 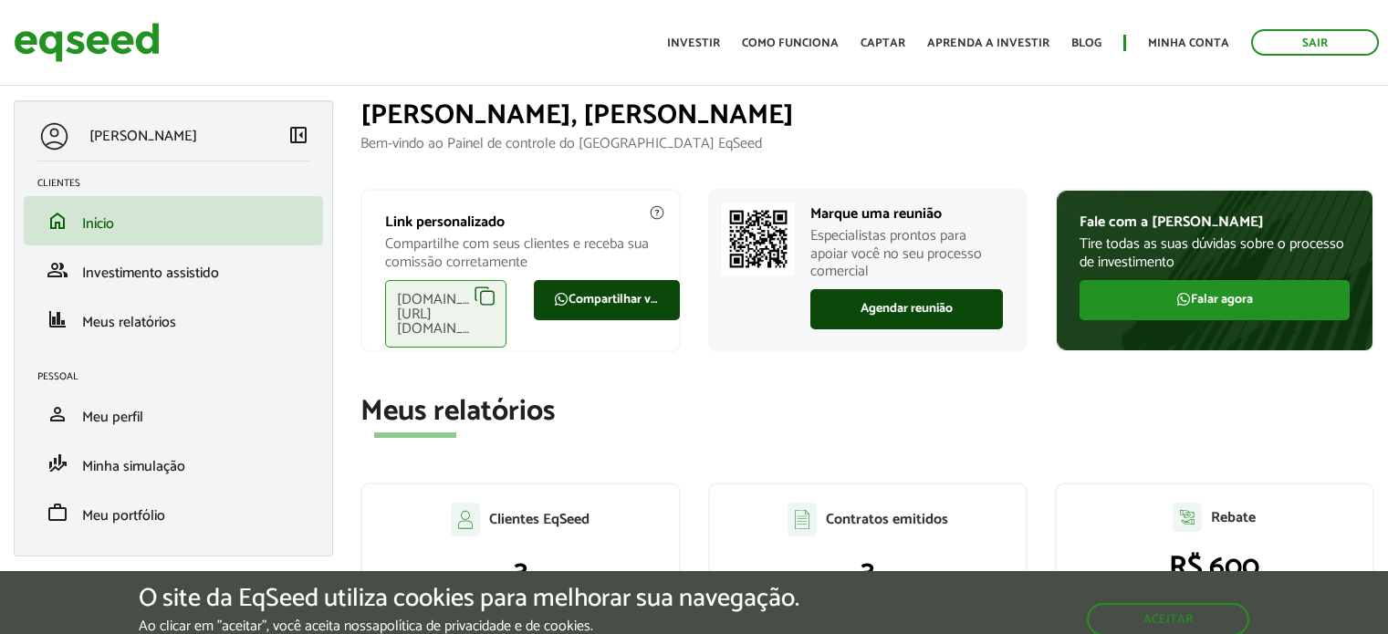 What do you see at coordinates (173, 221) in the screenshot?
I see `li: Início` at bounding box center [173, 221].